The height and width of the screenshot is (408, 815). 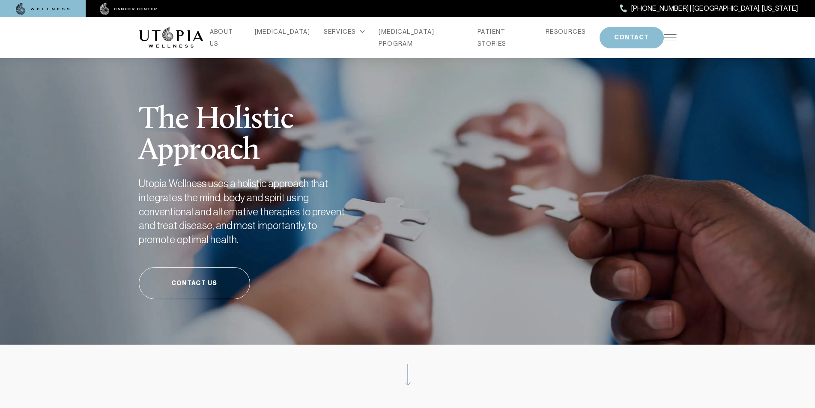 I want to click on img: icon-hamburger, so click(x=671, y=38).